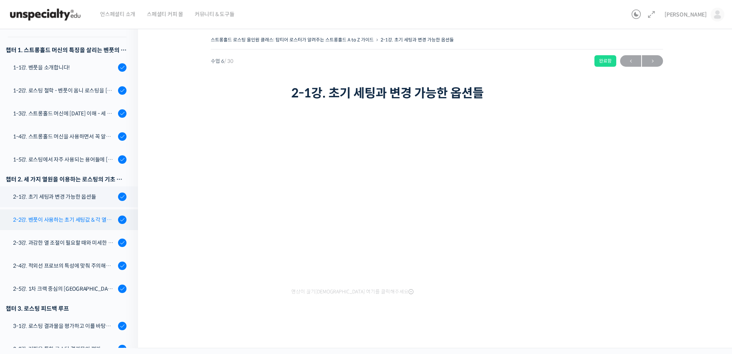 The height and width of the screenshot is (354, 732). Describe the element at coordinates (66, 179) in the screenshot. I see `div: 챕터 2. 세 가지 열원을 이용하는 로스팅의 기초 설계` at that location.